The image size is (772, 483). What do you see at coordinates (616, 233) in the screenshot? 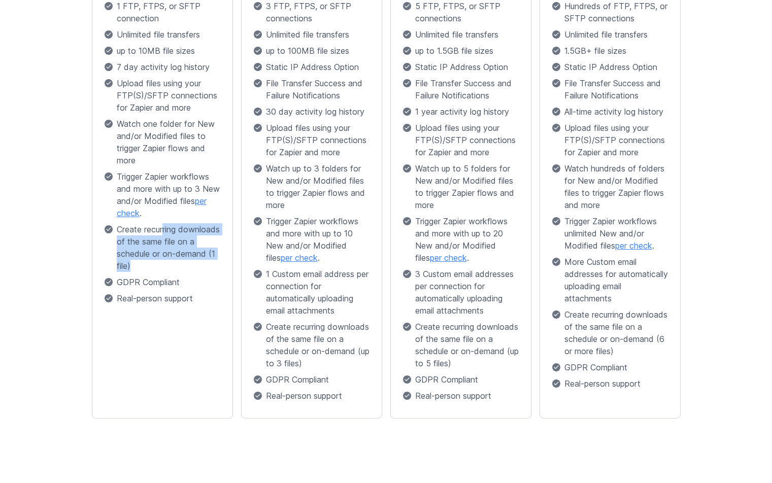
I see `span: Trigger Zapier workflows unlimited New and/or Modified files .` at bounding box center [616, 233].